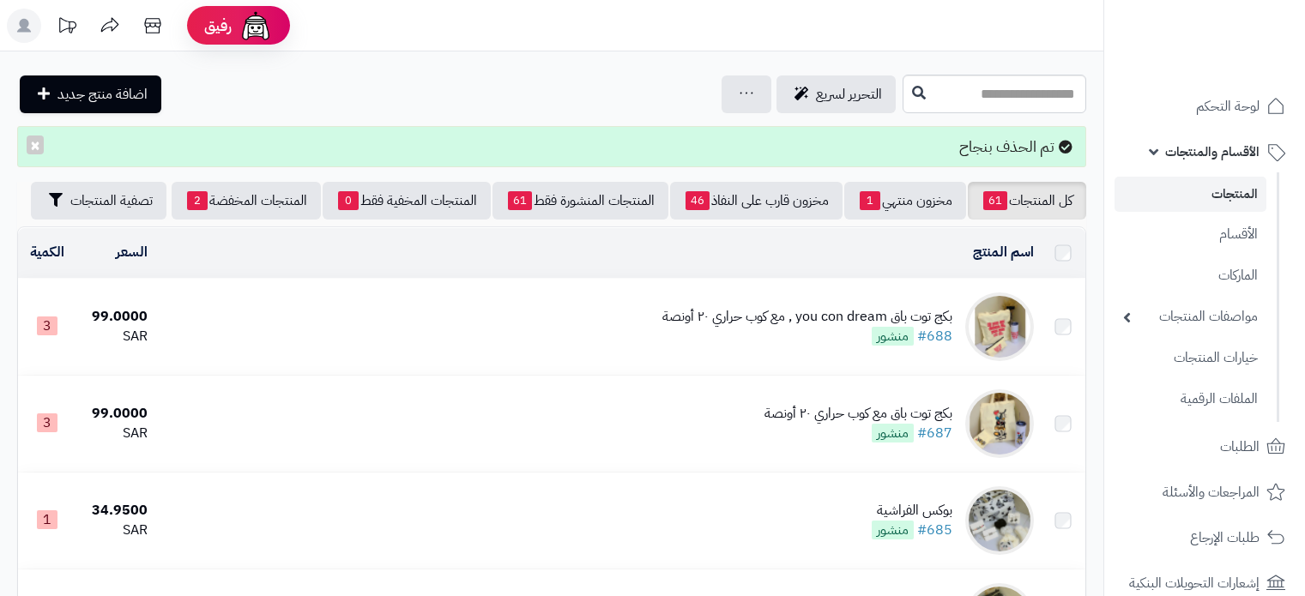  What do you see at coordinates (67, 27) in the screenshot?
I see `a: تحديثات المنصة` at bounding box center [67, 27].